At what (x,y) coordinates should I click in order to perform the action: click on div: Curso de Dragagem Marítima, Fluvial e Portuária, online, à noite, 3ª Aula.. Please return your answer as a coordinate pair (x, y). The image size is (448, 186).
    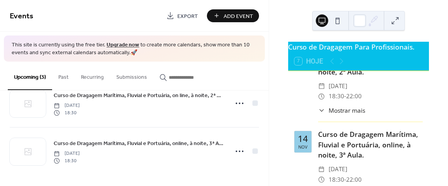
    Looking at the image, I should click on (370, 144).